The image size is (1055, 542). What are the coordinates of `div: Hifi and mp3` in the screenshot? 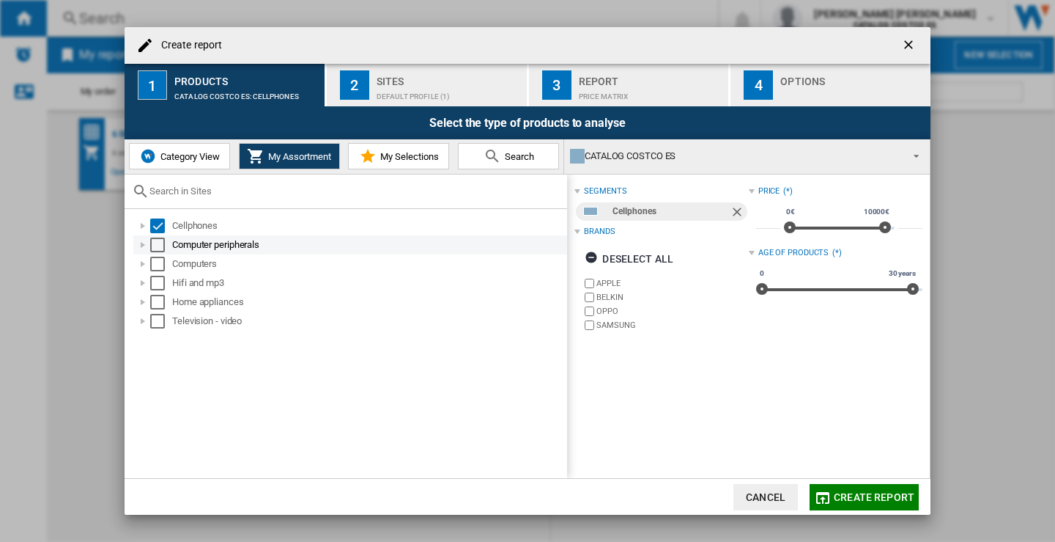 It's located at (369, 283).